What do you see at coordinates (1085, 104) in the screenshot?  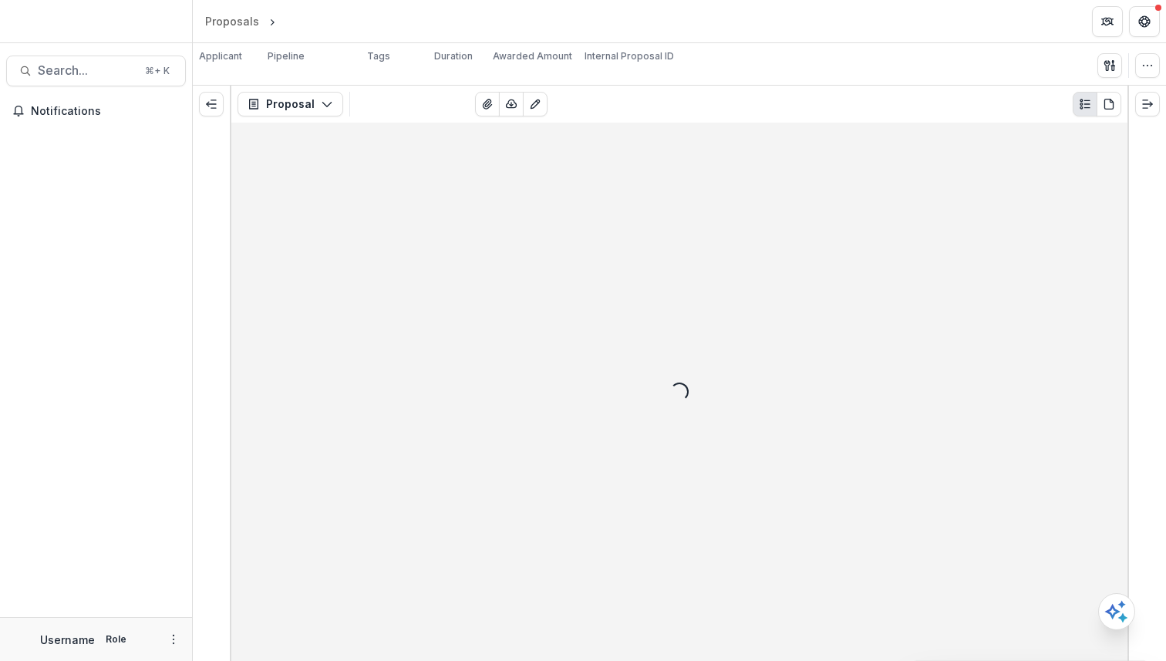 I see `button: Plaintext view` at bounding box center [1085, 104].